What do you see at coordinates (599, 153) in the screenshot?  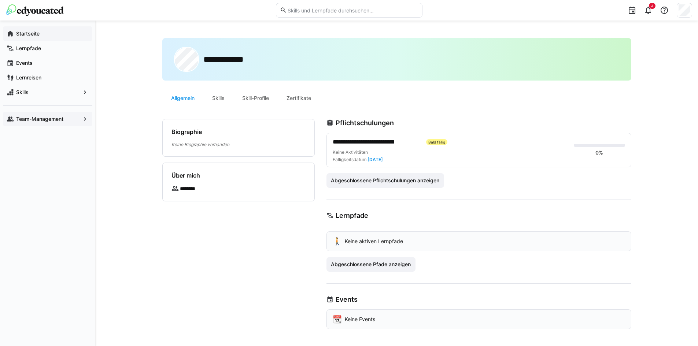 I see `div: 0%` at bounding box center [599, 153].